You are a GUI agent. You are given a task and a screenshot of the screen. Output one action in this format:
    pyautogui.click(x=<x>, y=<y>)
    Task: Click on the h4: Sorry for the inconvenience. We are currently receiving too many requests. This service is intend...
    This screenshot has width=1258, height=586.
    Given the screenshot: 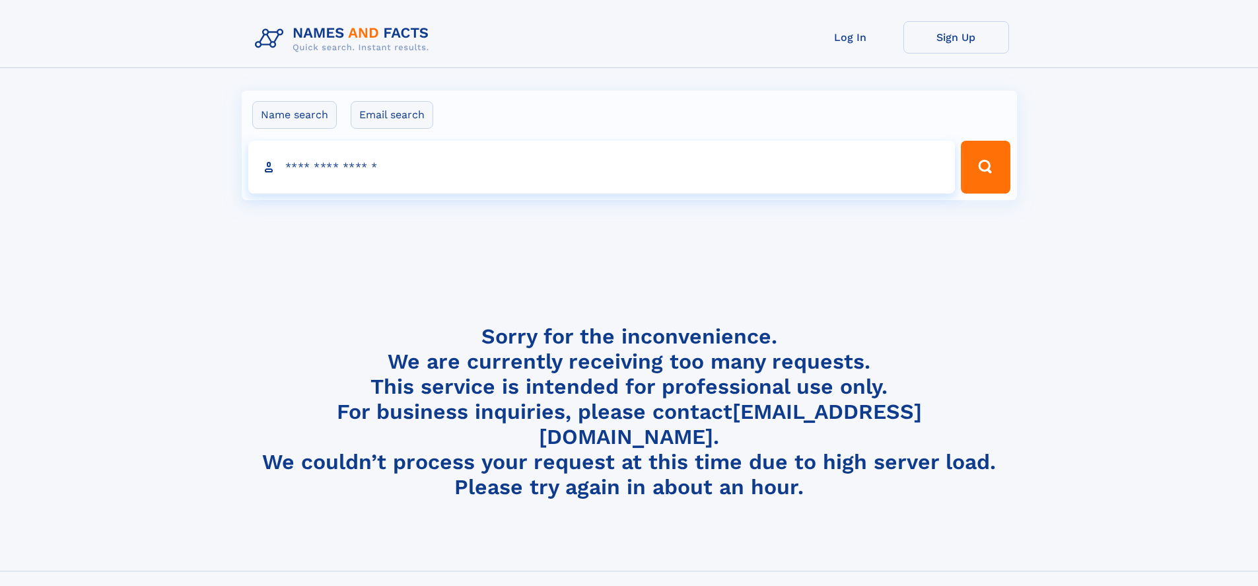 What is the action you would take?
    pyautogui.click(x=629, y=411)
    